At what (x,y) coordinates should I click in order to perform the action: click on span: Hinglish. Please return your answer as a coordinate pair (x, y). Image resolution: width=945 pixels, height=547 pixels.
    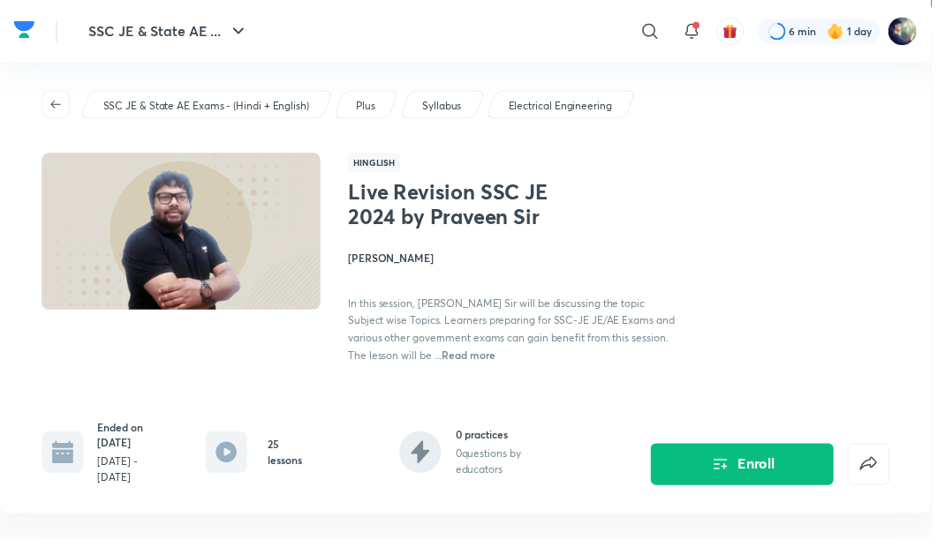
    Looking at the image, I should click on (380, 165).